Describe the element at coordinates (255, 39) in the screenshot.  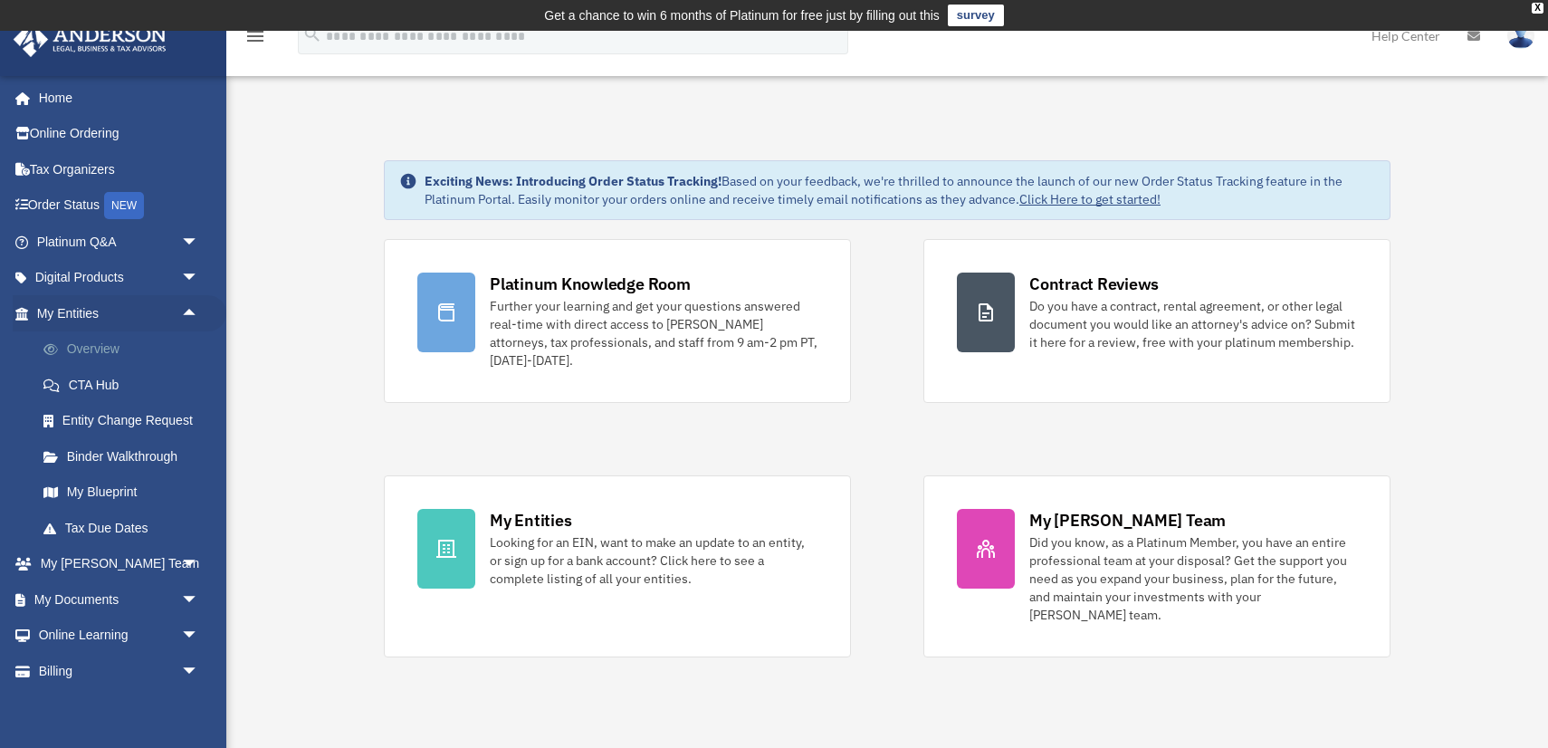
I see `a: menu` at that location.